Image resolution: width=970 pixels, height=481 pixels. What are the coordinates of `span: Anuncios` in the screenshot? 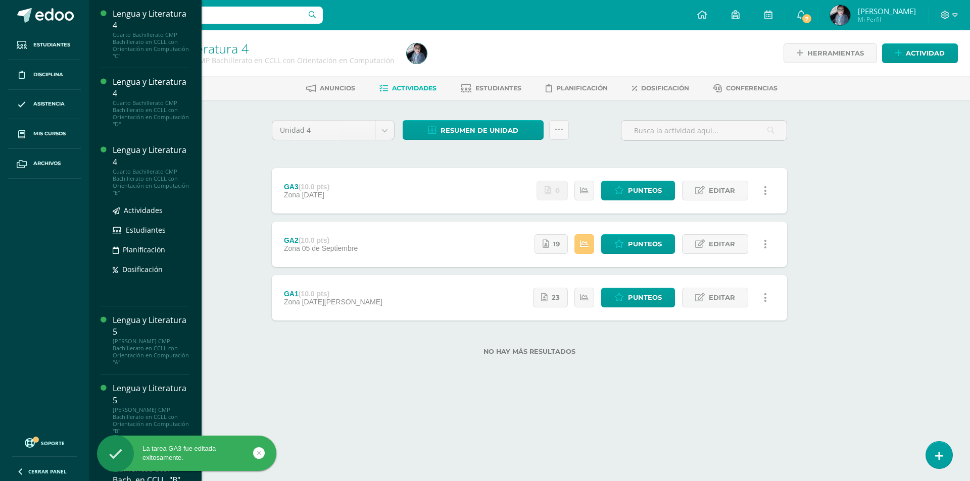 It's located at (337, 88).